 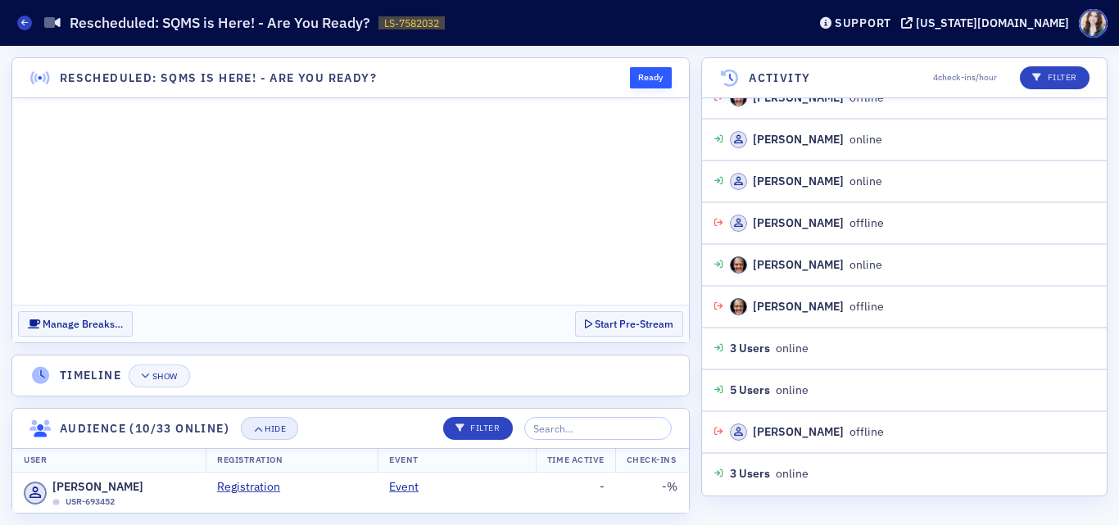 What do you see at coordinates (90, 375) in the screenshot?
I see `h4: Timeline` at bounding box center [90, 375].